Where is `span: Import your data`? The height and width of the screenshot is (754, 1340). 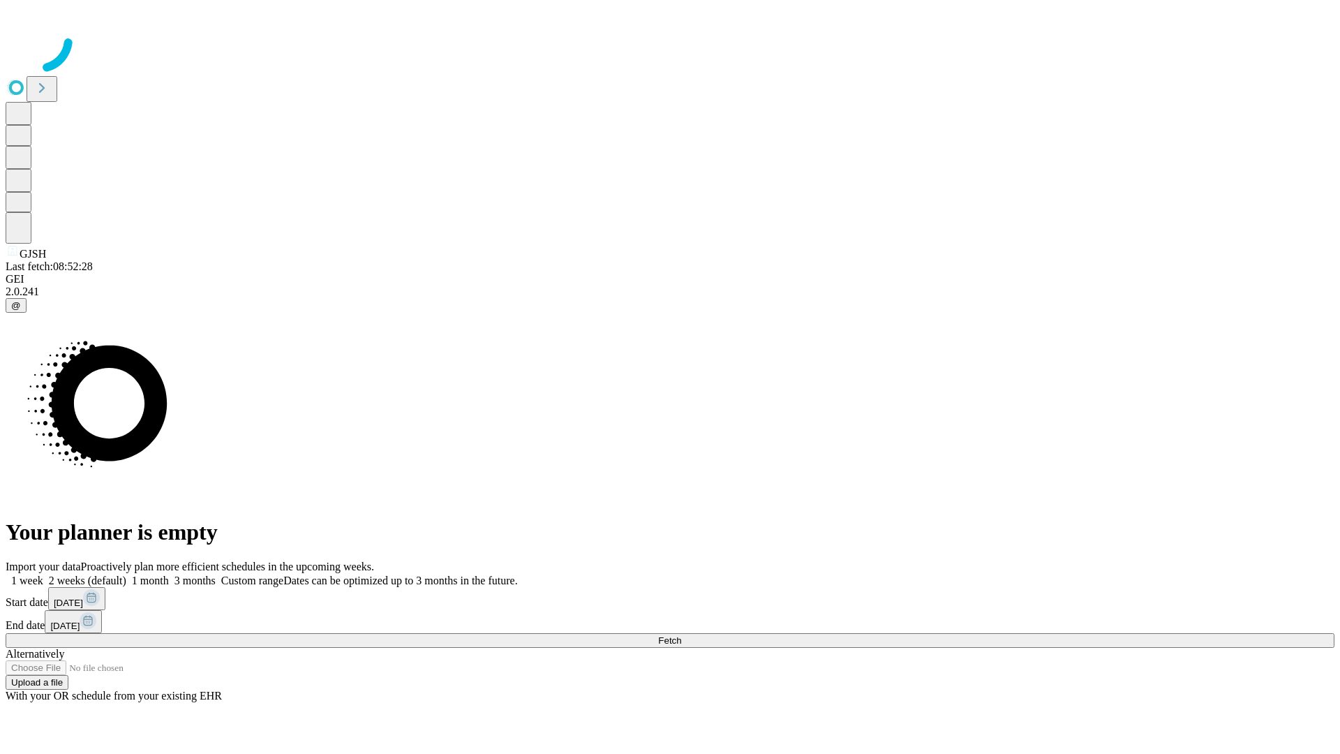
span: Import your data is located at coordinates (43, 566).